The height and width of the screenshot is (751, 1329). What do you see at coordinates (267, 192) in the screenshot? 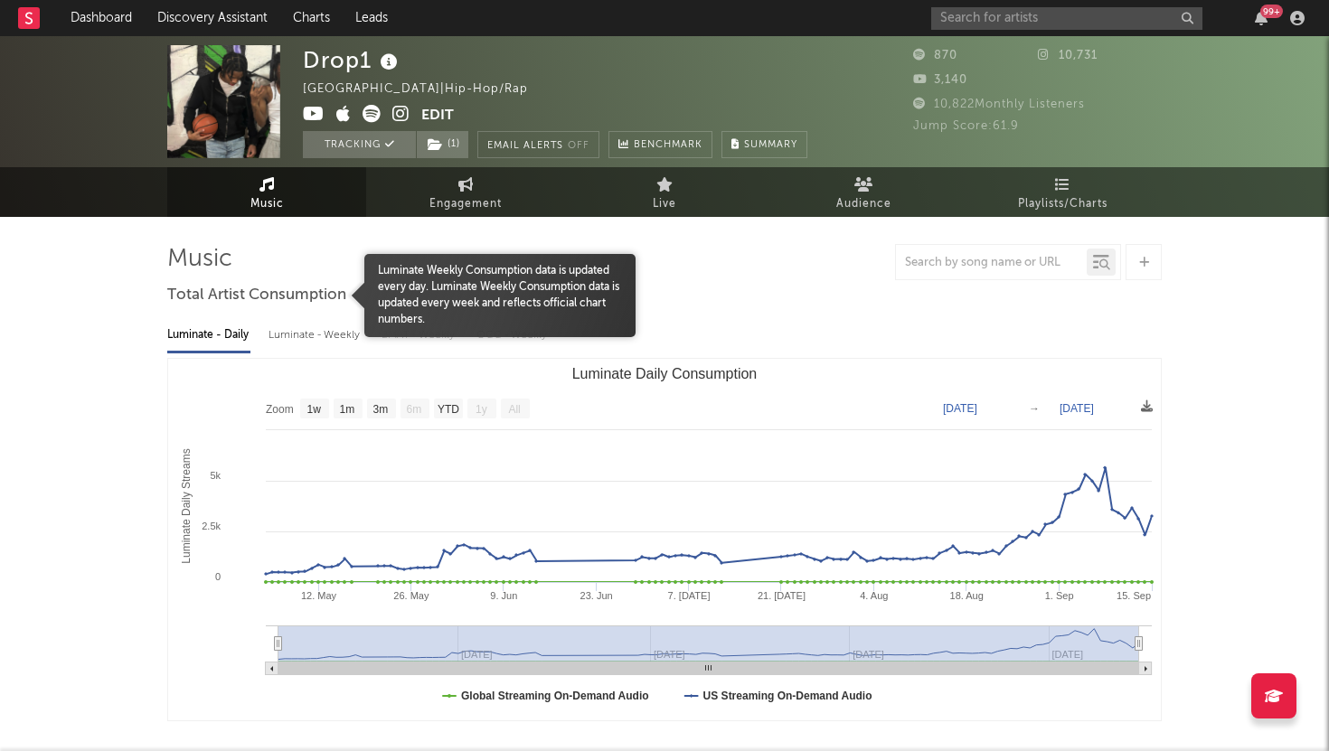
I see `a: Music` at bounding box center [267, 192].